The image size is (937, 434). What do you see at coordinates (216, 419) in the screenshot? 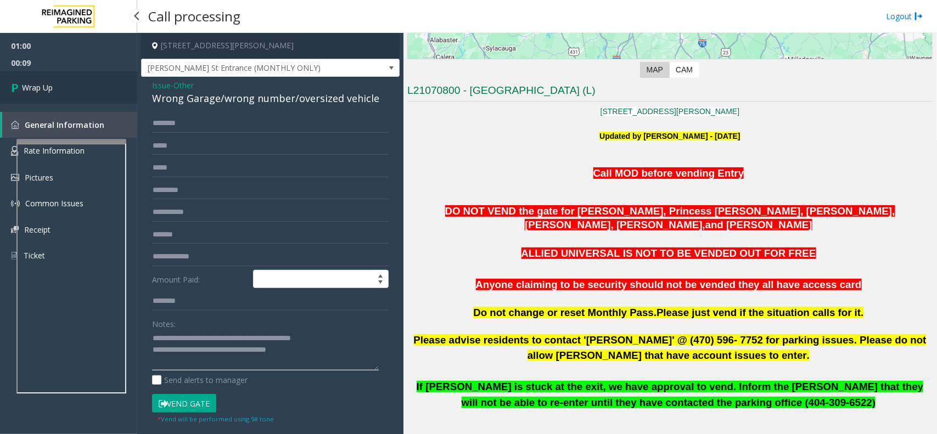
I see `small: Vend will be performed using 9# tone` at bounding box center [216, 419].